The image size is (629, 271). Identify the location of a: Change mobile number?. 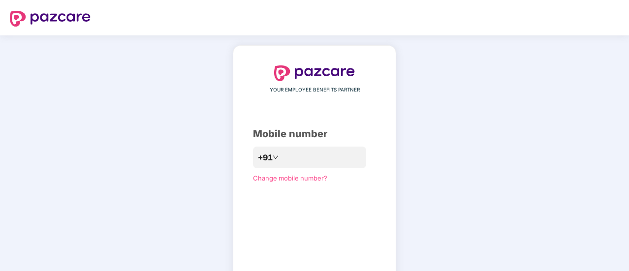
(290, 178).